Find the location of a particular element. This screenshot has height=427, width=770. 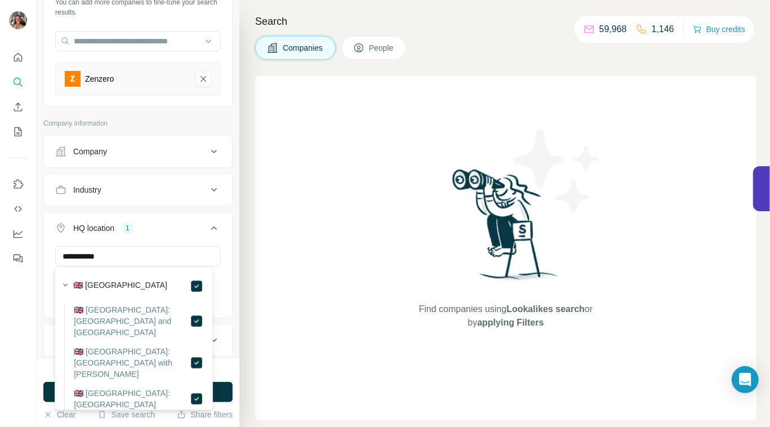

div: Open Intercom Messenger is located at coordinates (746, 380).